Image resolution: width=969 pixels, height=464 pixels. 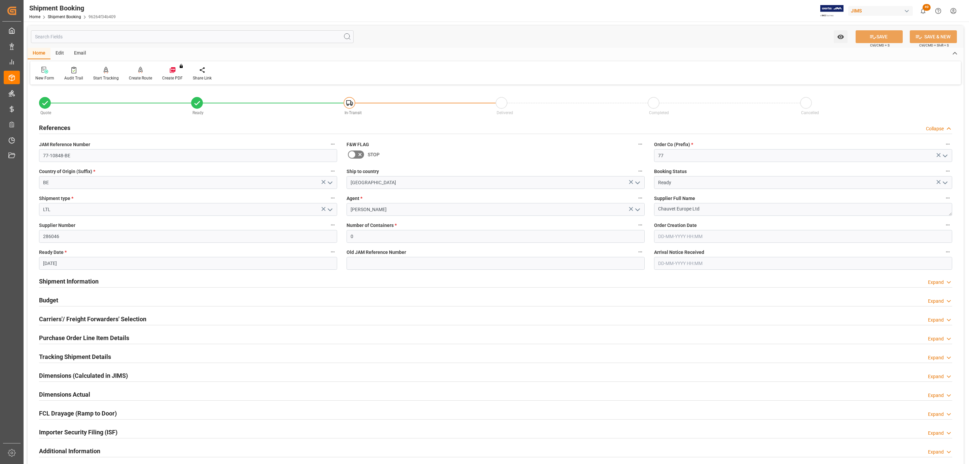 I want to click on span: Number of Containers, so click(x=372, y=225).